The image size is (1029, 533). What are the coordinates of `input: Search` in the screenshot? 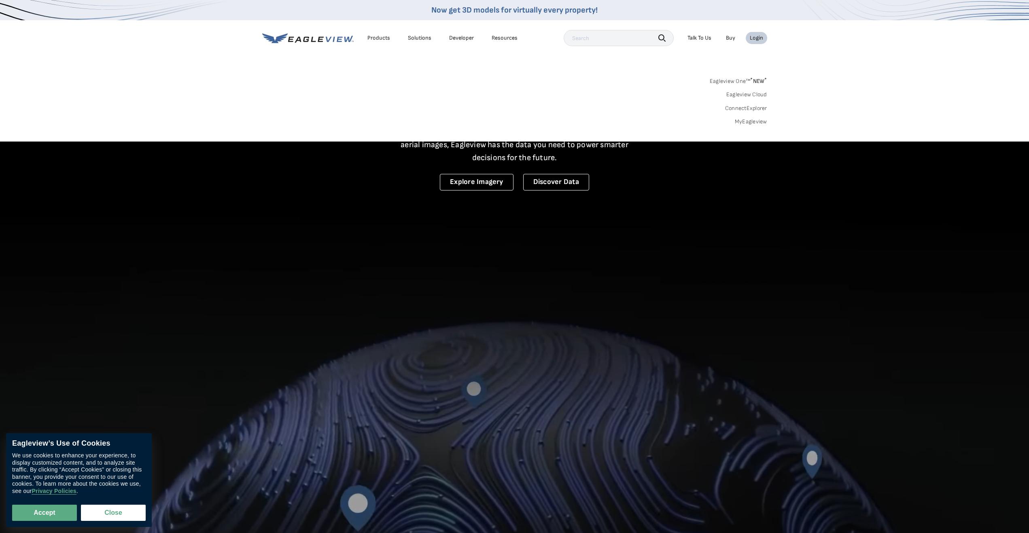 It's located at (619, 38).